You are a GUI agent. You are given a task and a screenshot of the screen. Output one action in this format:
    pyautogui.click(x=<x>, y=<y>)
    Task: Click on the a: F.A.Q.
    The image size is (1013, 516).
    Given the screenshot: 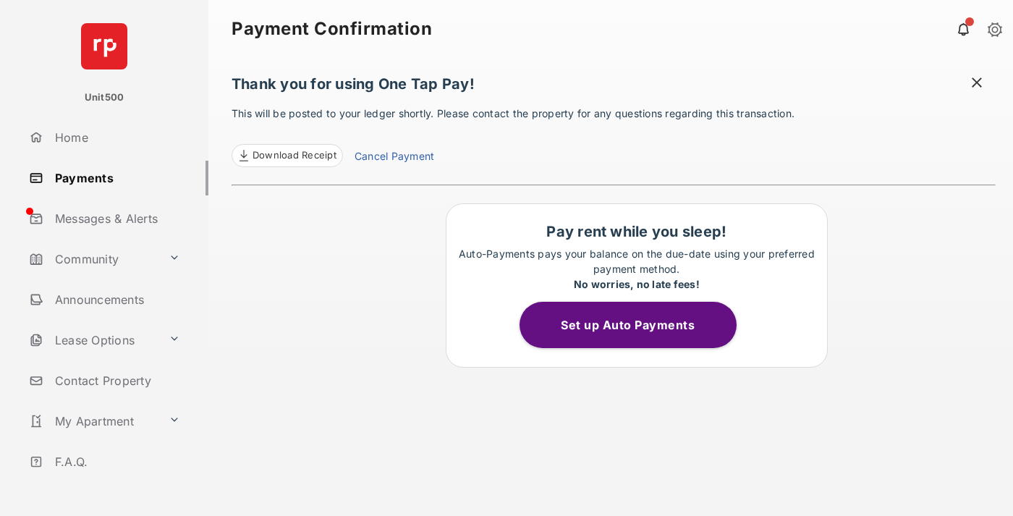 What is the action you would take?
    pyautogui.click(x=116, y=462)
    